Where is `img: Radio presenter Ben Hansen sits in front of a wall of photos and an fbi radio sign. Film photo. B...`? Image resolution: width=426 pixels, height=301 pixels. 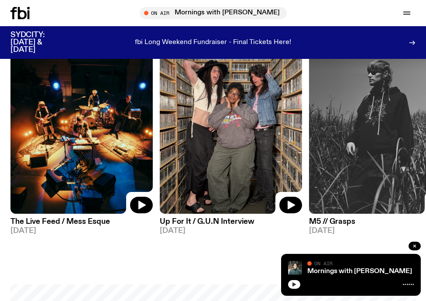 img: Radio presenter Ben Hansen sits in front of a wall of photos and an fbi radio sign. Film photo. B... is located at coordinates (295, 268).